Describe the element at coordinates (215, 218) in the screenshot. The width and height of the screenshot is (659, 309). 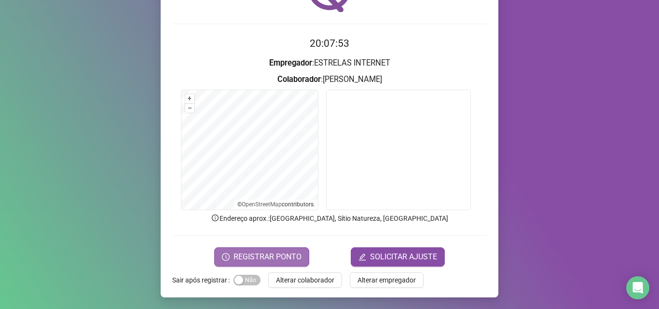
I see `span: info-circle` at that location.